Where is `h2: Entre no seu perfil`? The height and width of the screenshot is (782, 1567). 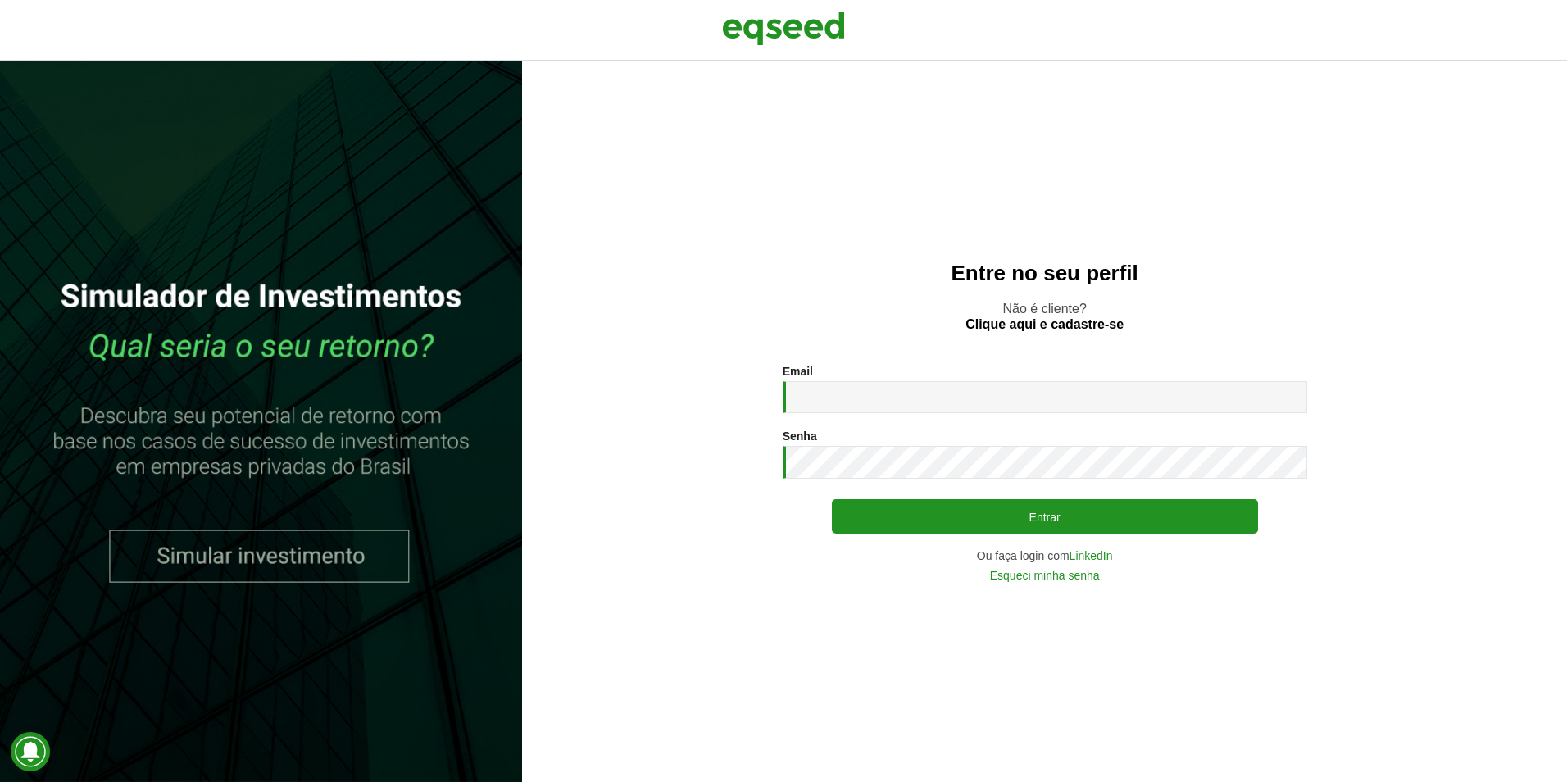 h2: Entre no seu perfil is located at coordinates (1044, 273).